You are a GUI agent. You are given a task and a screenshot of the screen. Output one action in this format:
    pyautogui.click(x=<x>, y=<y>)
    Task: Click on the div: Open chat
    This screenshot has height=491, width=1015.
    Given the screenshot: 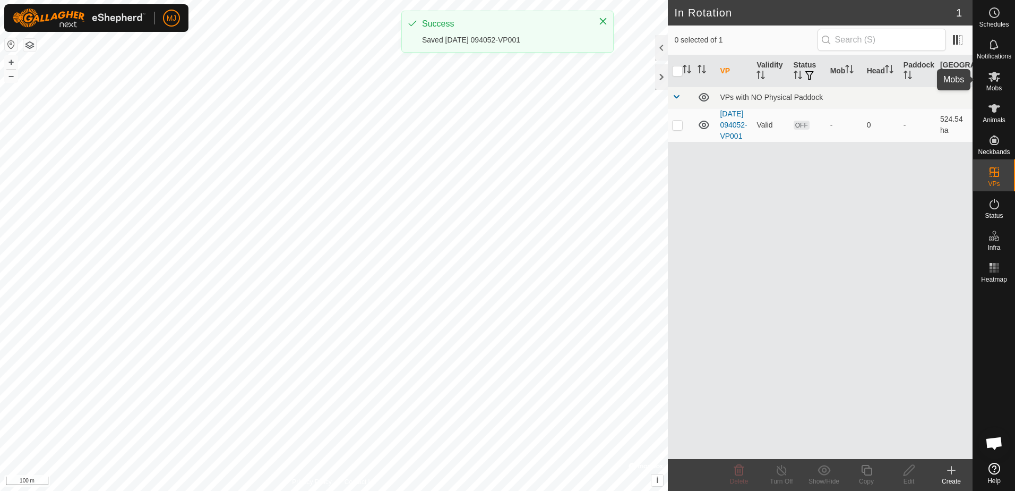 What is the action you would take?
    pyautogui.click(x=995, y=443)
    